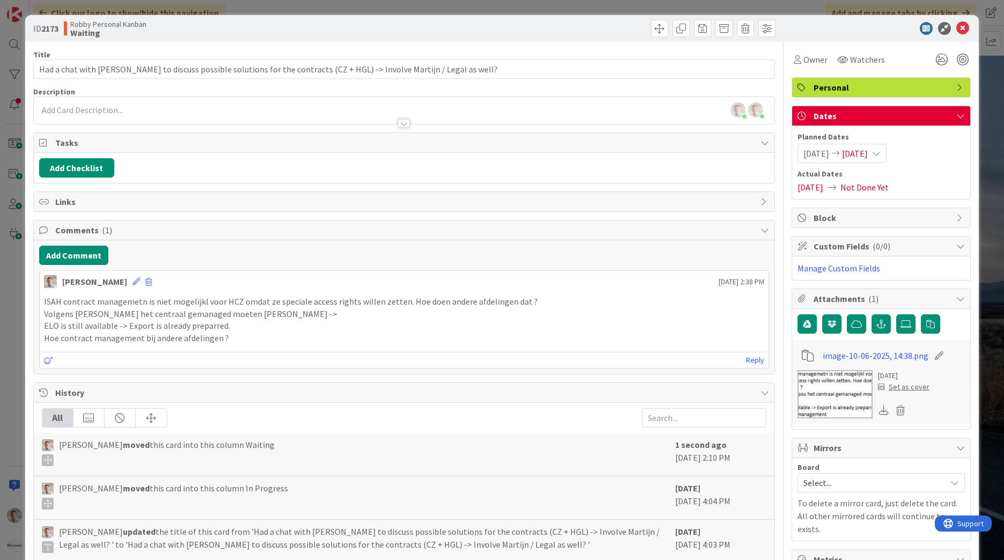  I want to click on span: Actual Dates, so click(881, 174).